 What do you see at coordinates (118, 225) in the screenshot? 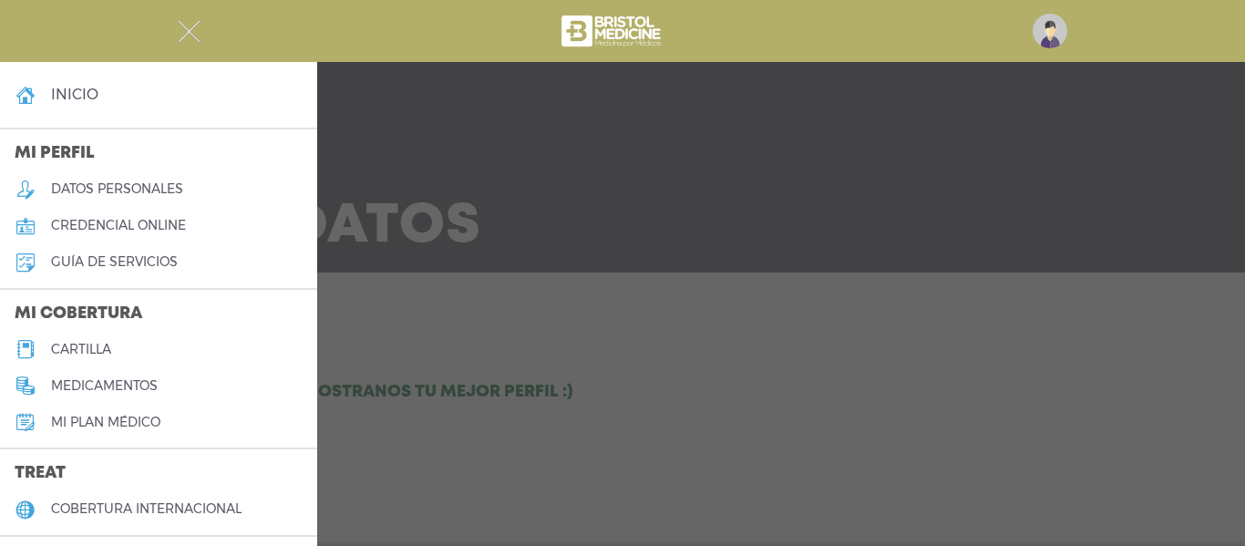
I see `h5: credencial online` at bounding box center [118, 225].